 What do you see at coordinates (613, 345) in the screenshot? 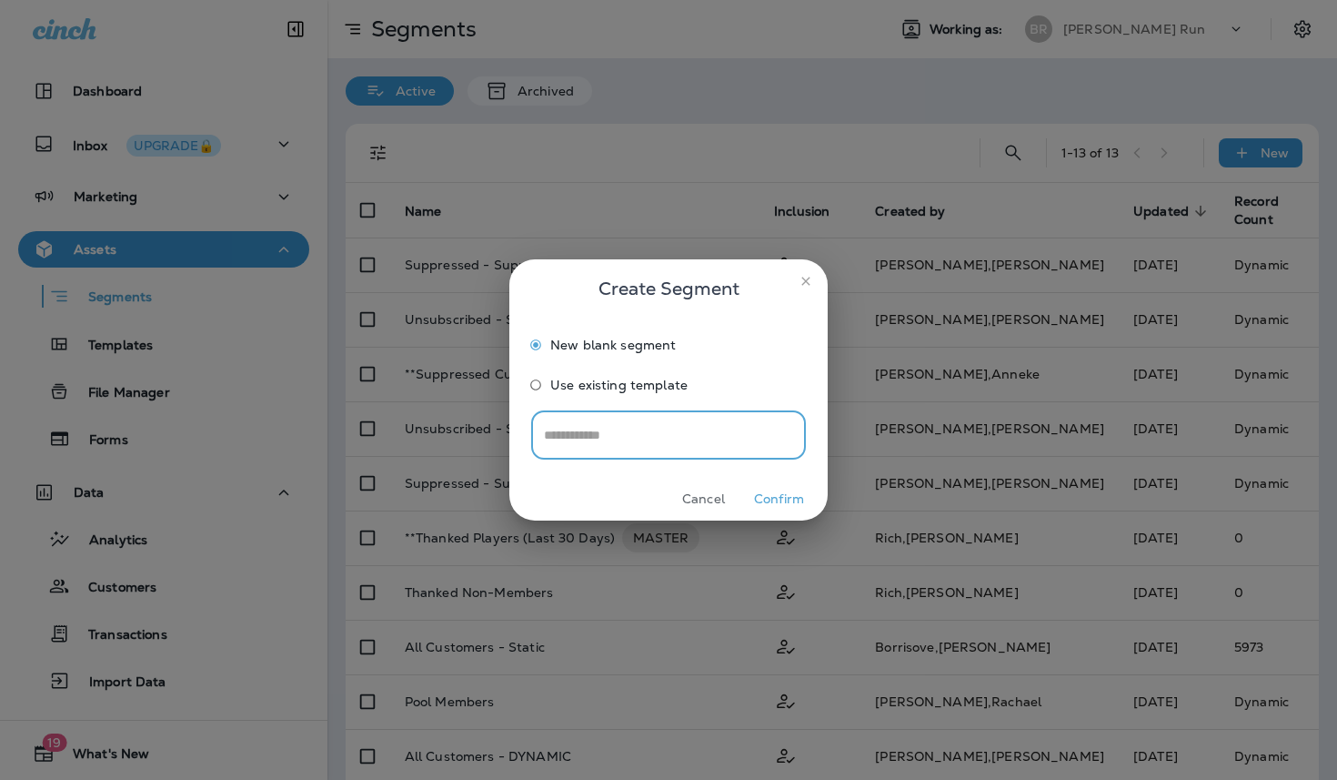
I see `span: New blank segment` at bounding box center [613, 345].